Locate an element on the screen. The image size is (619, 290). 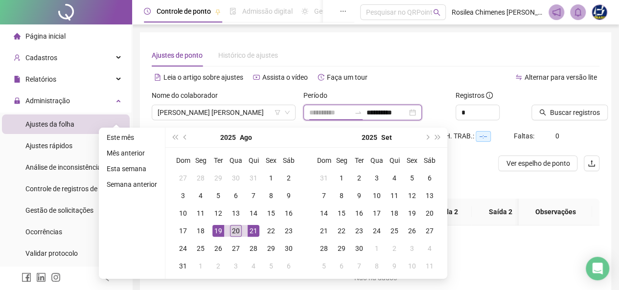
div: 14 is located at coordinates (324, 213).